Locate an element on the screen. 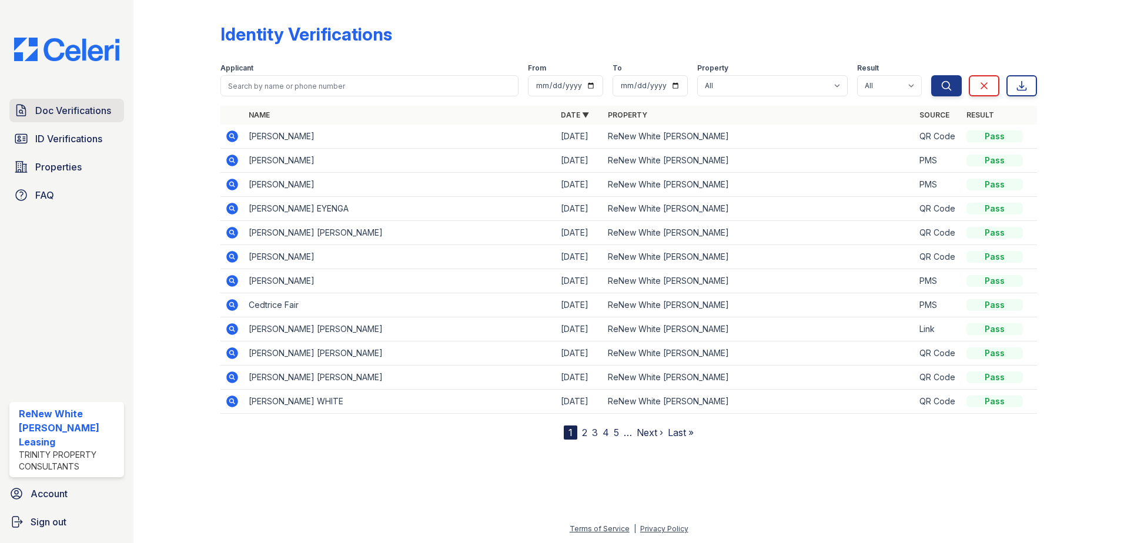  span: ID Verifications is located at coordinates (69, 139).